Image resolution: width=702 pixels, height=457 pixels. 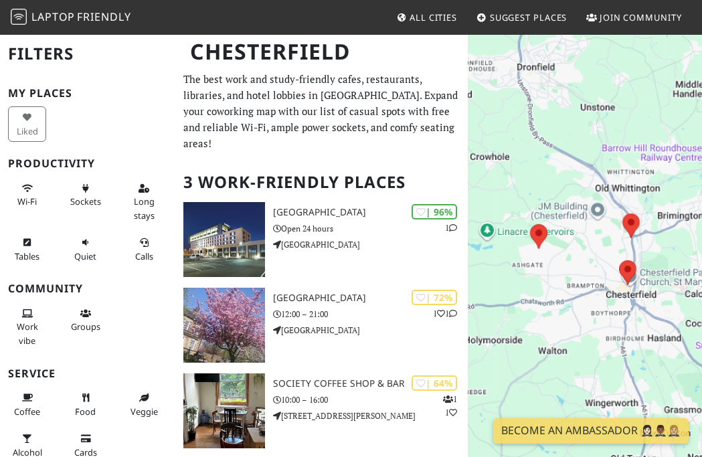 What do you see at coordinates (27, 202) in the screenshot?
I see `span: Stable Wi-Fi` at bounding box center [27, 202].